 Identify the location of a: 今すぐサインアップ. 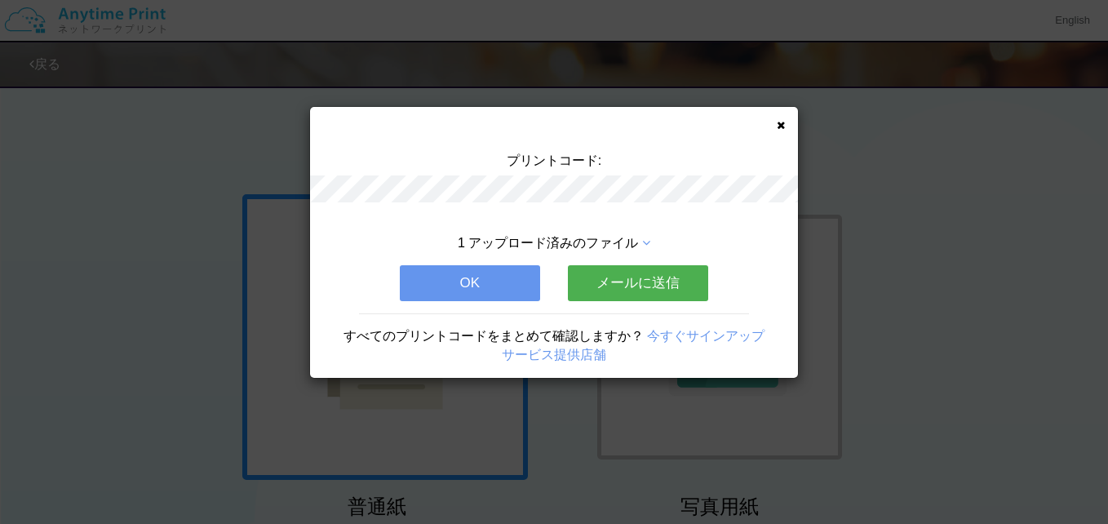
(706, 335).